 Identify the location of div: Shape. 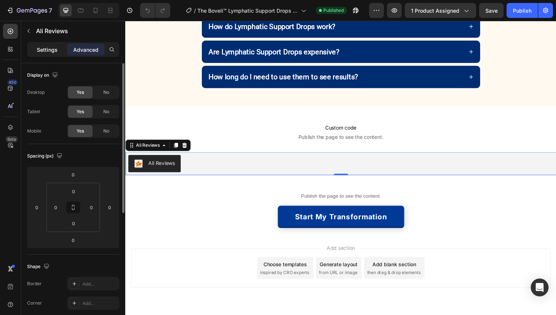
(39, 266).